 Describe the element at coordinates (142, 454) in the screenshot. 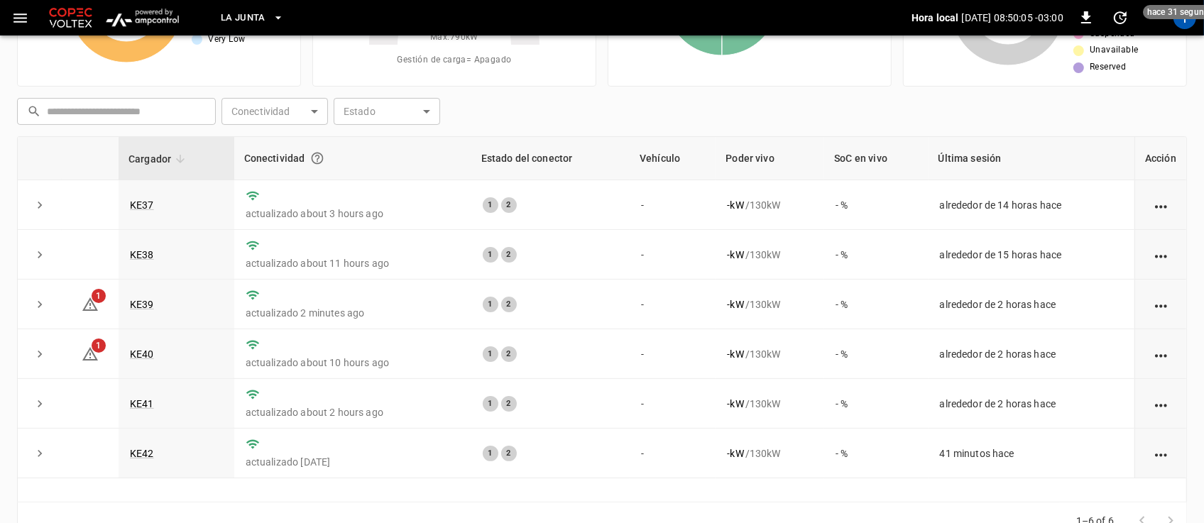

I see `a: KE42` at that location.